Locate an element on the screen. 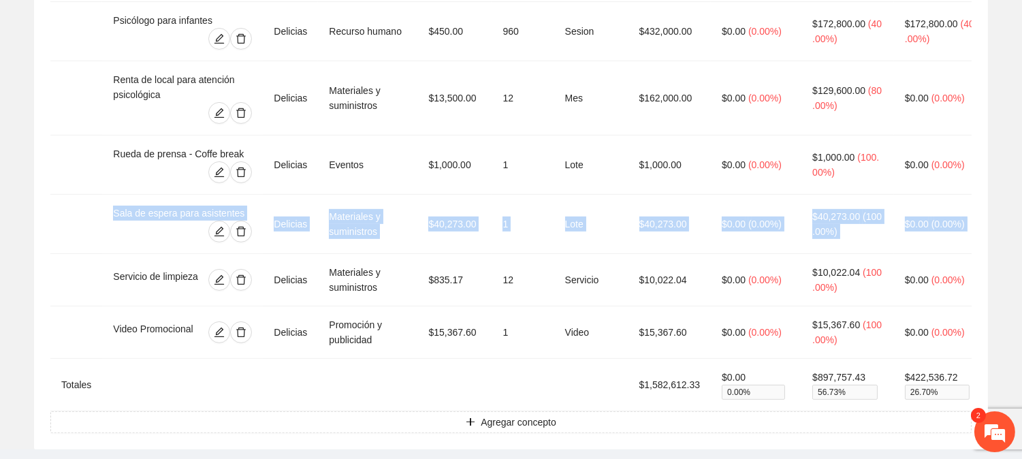 The width and height of the screenshot is (1022, 459). div: Josselin Bravo is located at coordinates (150, 78).